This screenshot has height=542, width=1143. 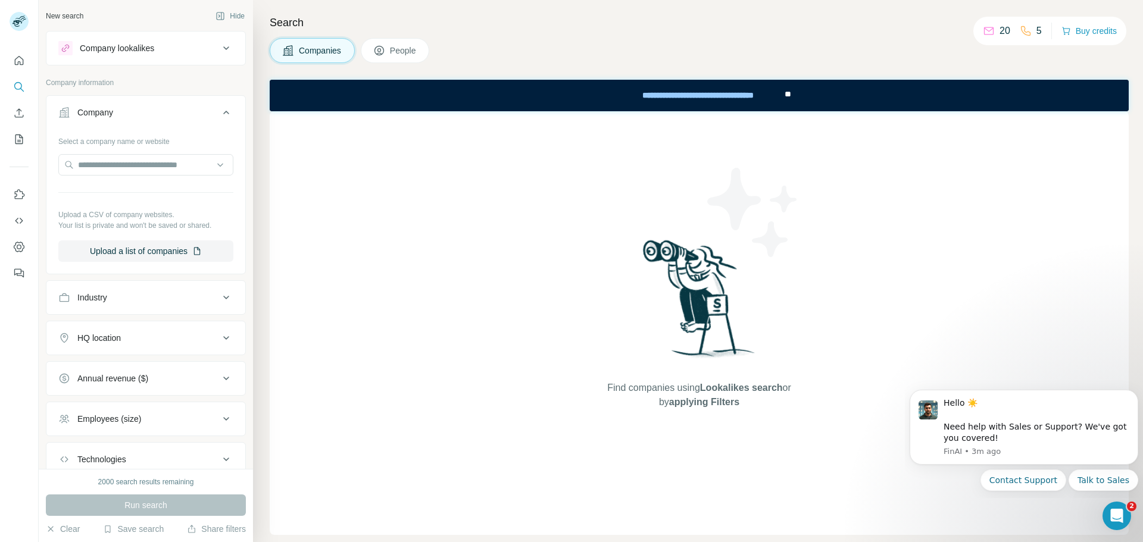 What do you see at coordinates (1131, 506) in the screenshot?
I see `span: 2` at bounding box center [1131, 506].